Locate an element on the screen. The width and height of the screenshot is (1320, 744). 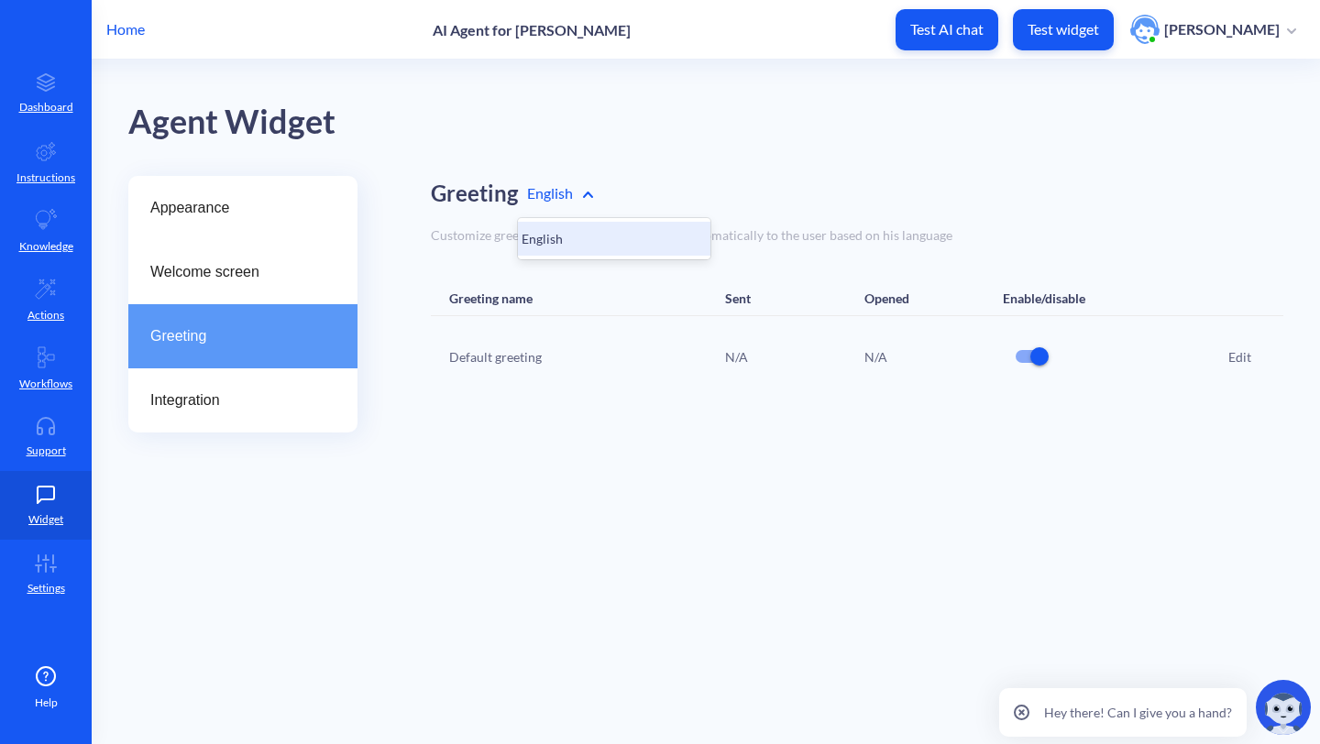
button: Test AI chat is located at coordinates (947, 29).